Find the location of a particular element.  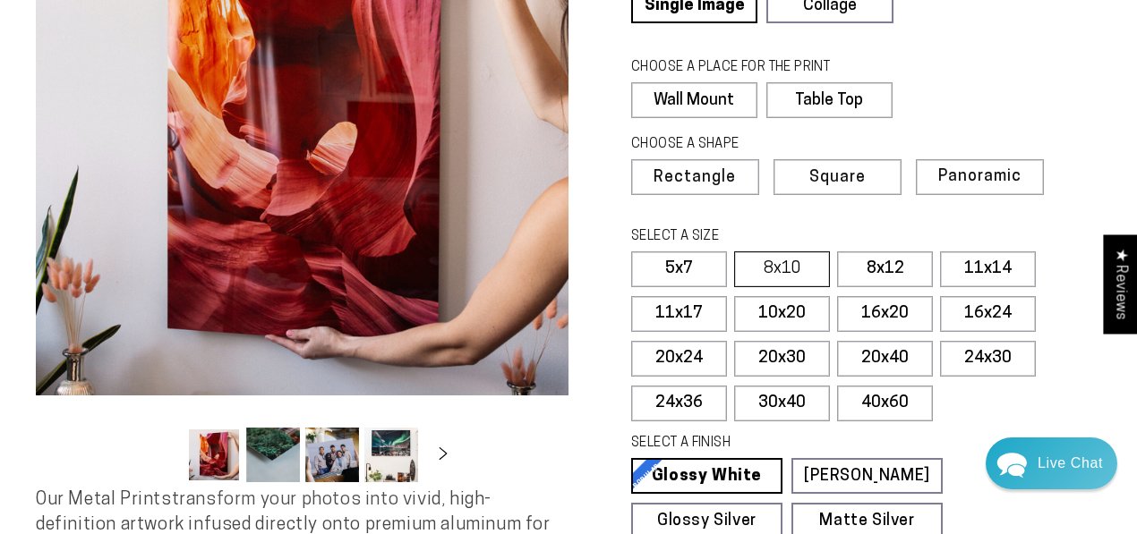

label: 30x40 is located at coordinates (782, 404).